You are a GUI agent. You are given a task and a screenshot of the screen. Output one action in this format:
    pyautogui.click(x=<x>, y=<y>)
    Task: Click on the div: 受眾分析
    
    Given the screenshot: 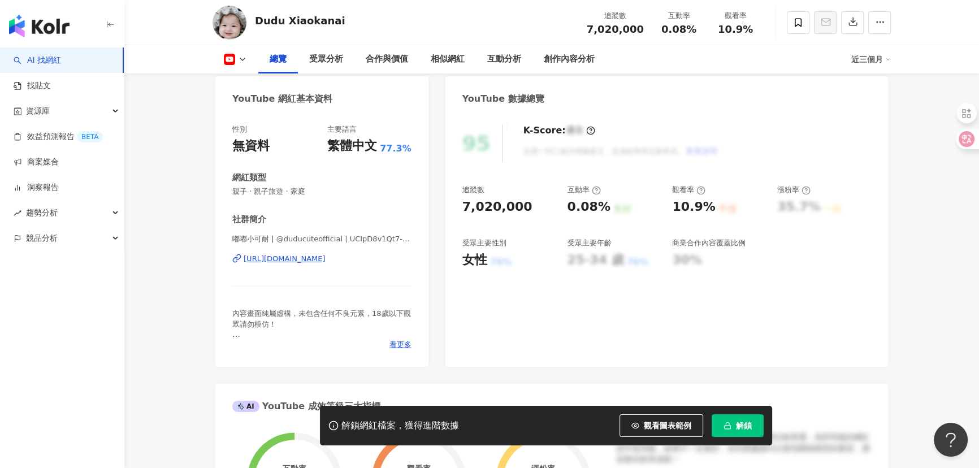 What is the action you would take?
    pyautogui.click(x=326, y=59)
    